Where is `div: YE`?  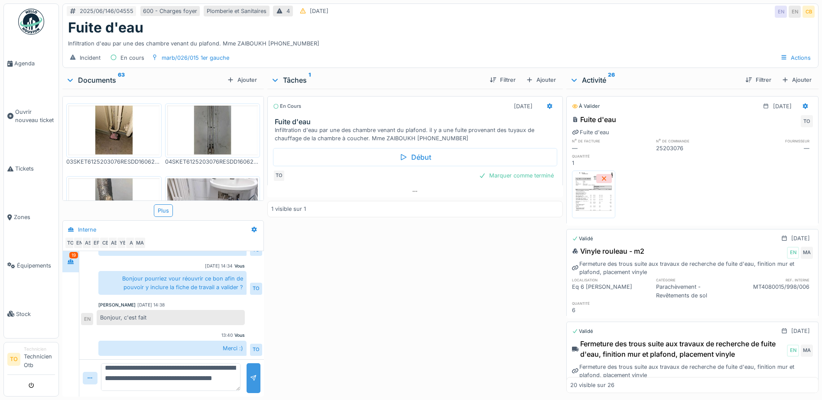 div: YE is located at coordinates (123, 243).